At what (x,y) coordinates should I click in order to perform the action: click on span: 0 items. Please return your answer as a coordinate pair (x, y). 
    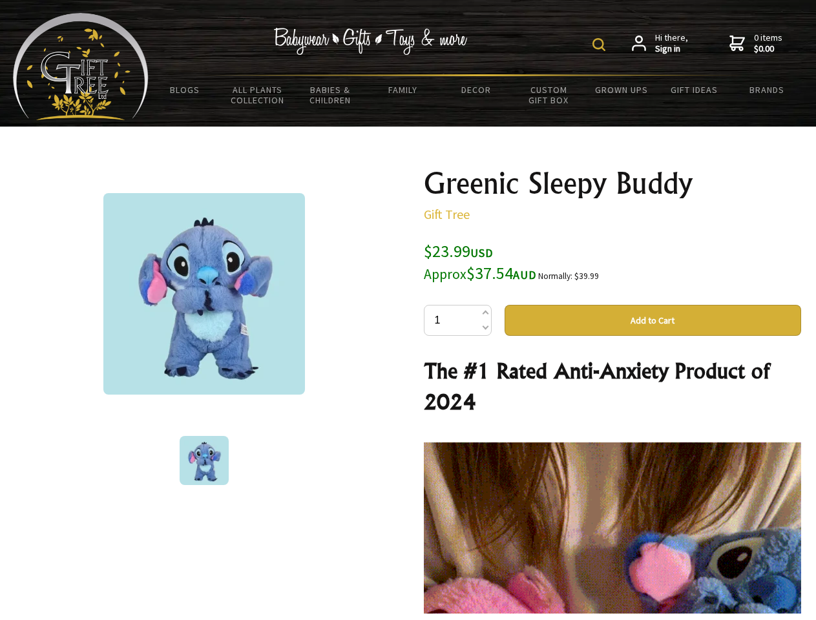
    Looking at the image, I should click on (768, 43).